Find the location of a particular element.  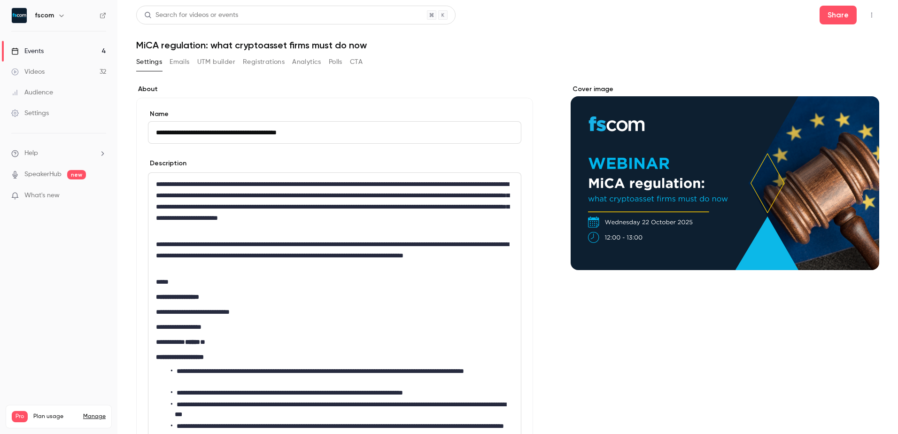

button: CTA is located at coordinates (356, 62).